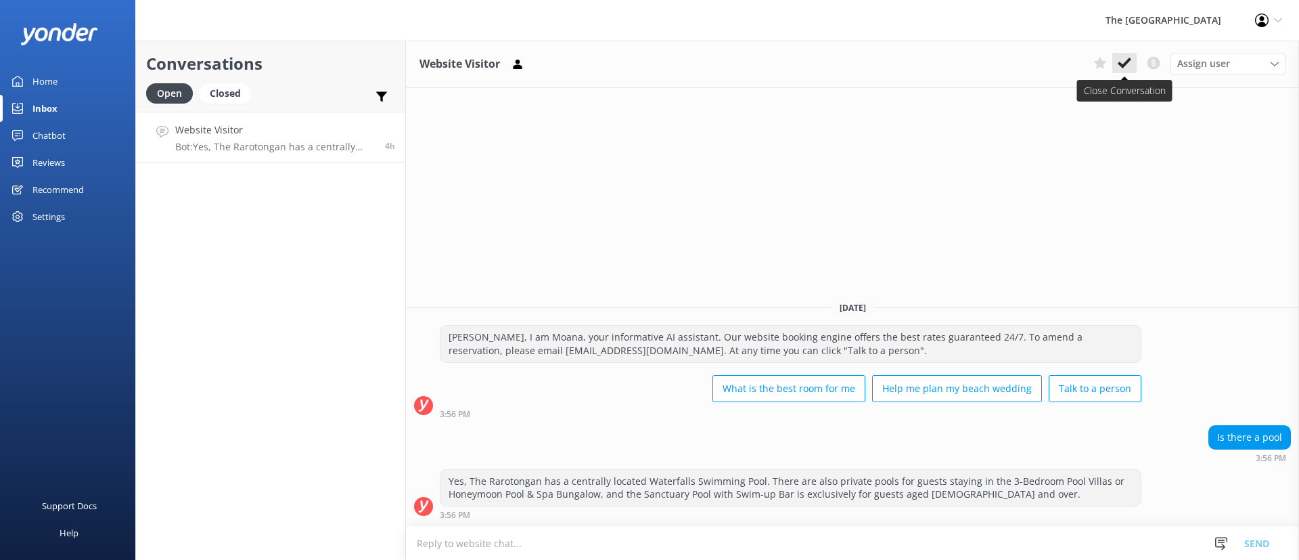 Image resolution: width=1299 pixels, height=560 pixels. Describe the element at coordinates (275, 130) in the screenshot. I see `h4: Website Visitor` at that location.